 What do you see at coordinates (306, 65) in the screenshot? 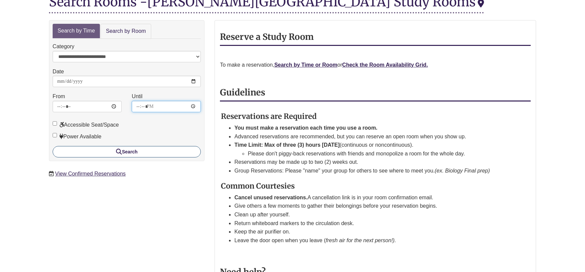
I see `a: Search by Time or Room` at bounding box center [306, 65].